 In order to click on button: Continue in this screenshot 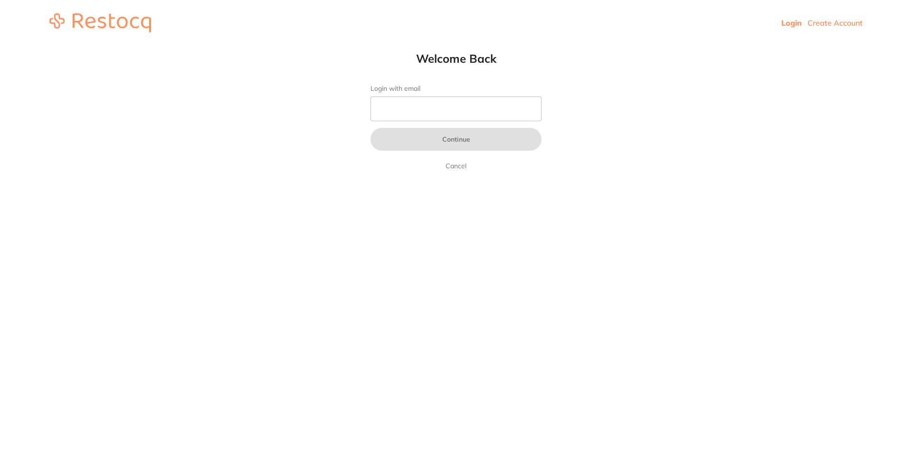, I will do `click(456, 139)`.